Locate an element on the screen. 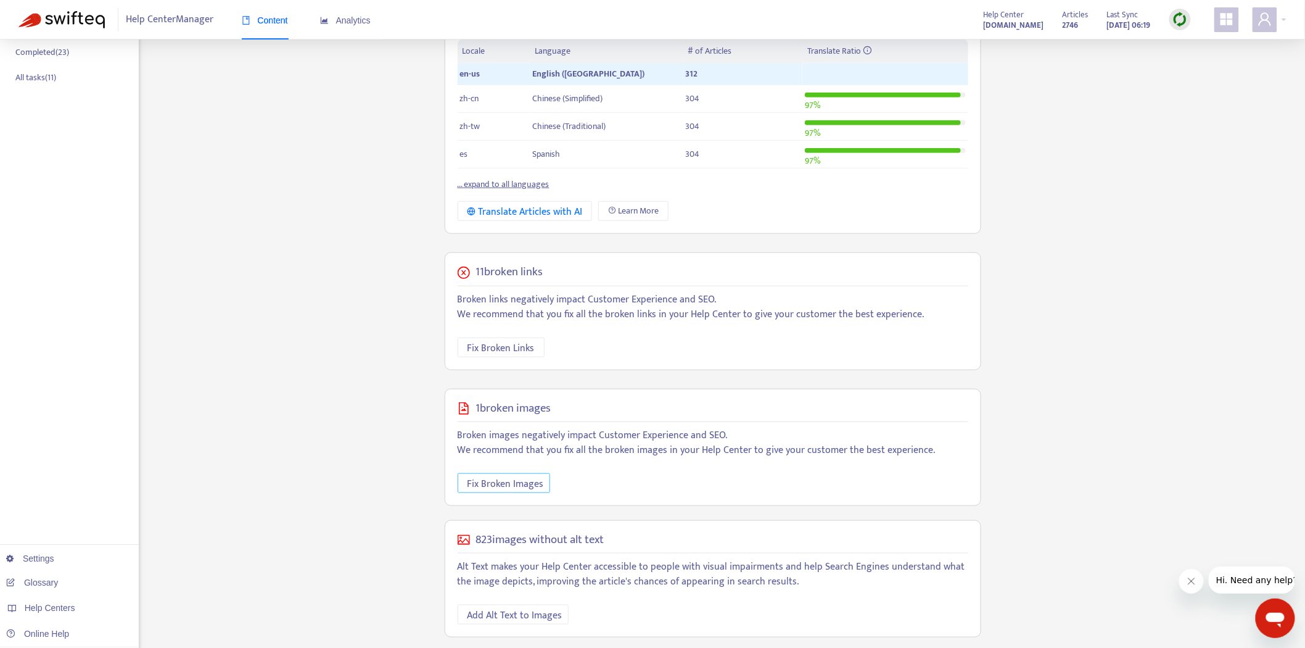 The width and height of the screenshot is (1305, 648). span: zh-tw is located at coordinates (470, 126).